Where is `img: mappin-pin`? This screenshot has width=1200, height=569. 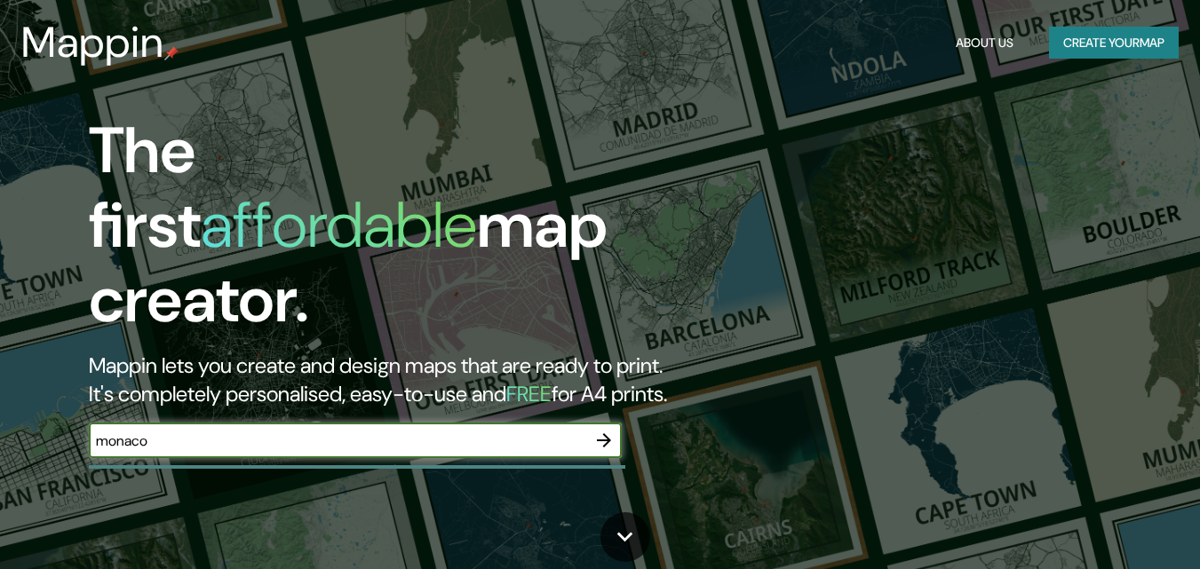
img: mappin-pin is located at coordinates (171, 53).